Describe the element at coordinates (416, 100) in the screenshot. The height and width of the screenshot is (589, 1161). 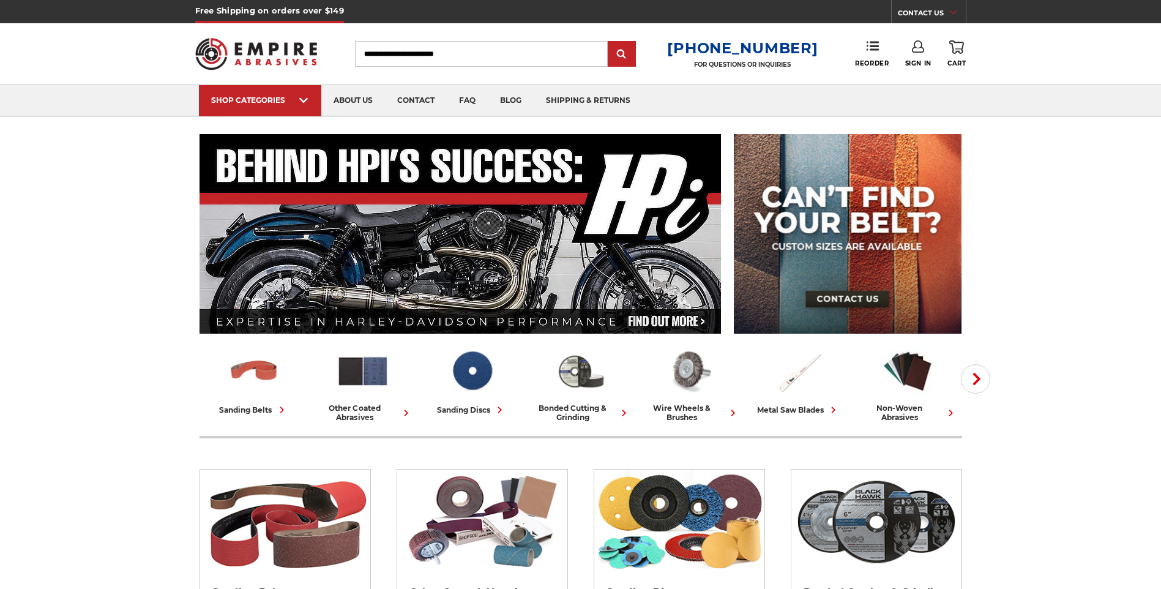
I see `a: contact` at that location.